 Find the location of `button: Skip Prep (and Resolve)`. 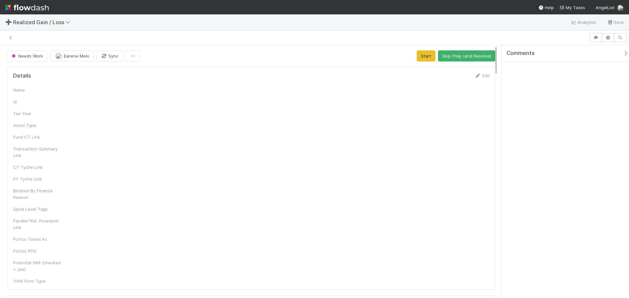

button: Skip Prep (and Resolve) is located at coordinates (466, 56).